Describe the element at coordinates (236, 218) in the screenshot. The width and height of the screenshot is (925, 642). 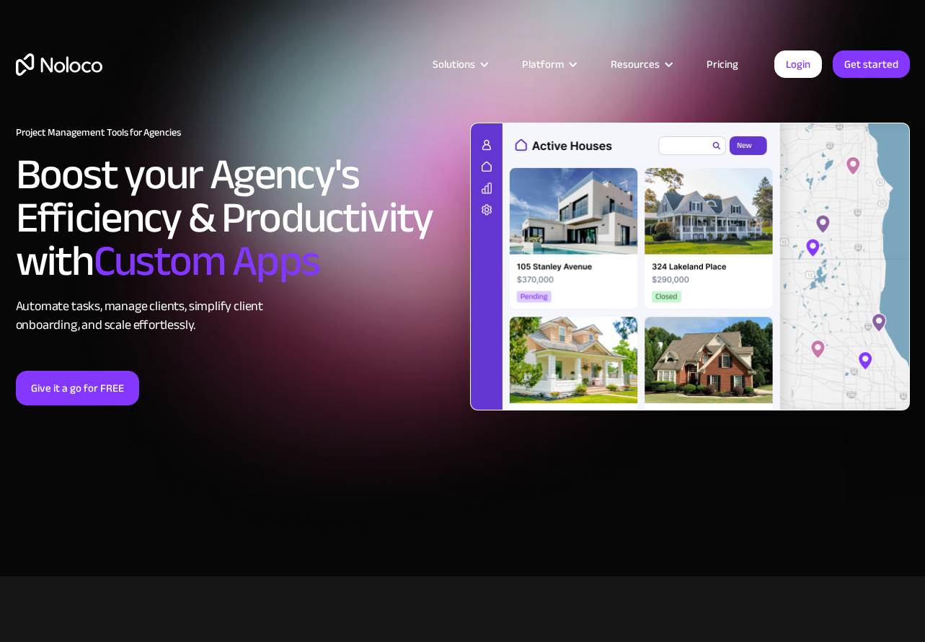
I see `h2: Boost your Agency's Efficiency & Productivity with` at that location.